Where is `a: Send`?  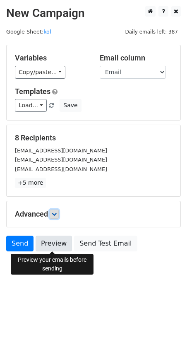
a: Send is located at coordinates (20, 243).